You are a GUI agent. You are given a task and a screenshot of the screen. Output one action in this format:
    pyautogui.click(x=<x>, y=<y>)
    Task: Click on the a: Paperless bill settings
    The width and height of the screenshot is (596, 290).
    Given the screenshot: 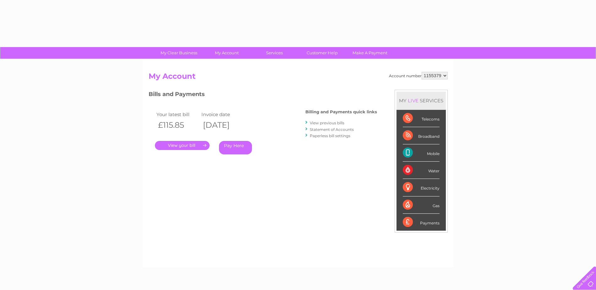 What is the action you would take?
    pyautogui.click(x=330, y=136)
    